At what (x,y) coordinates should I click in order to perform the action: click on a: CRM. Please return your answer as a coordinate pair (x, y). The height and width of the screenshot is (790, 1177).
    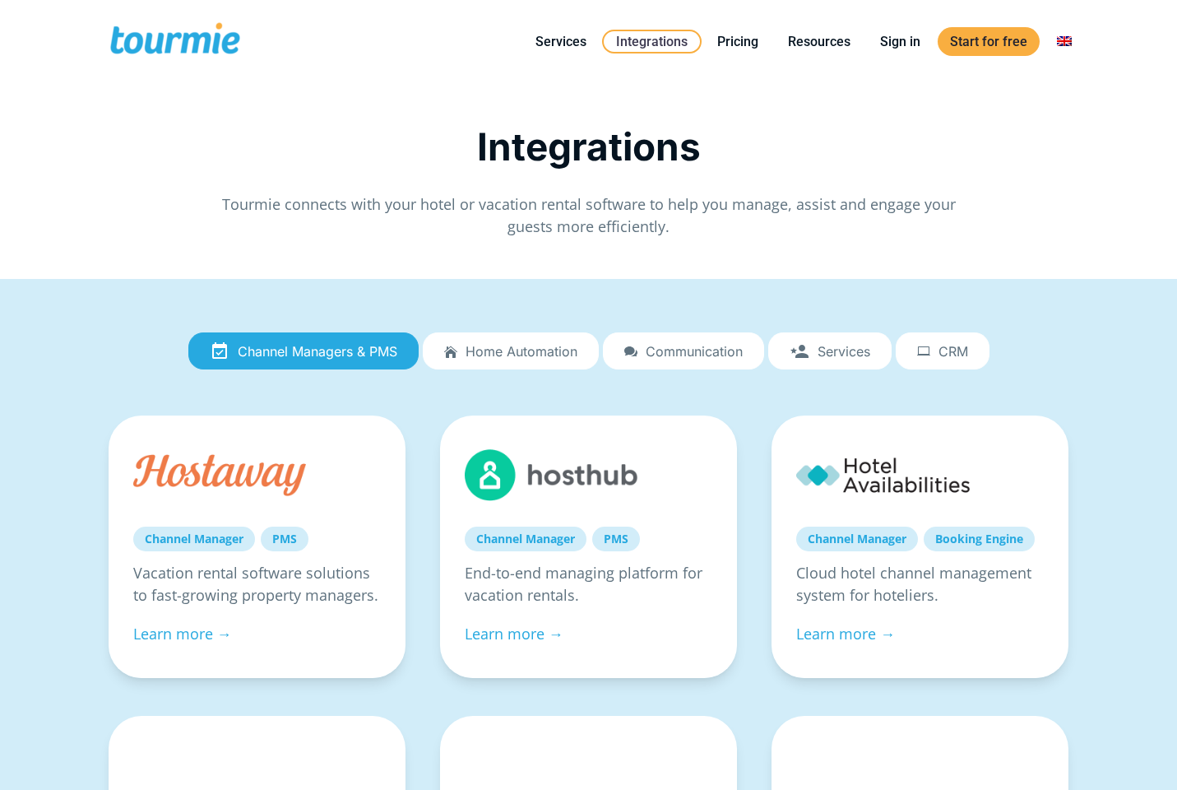
    Looking at the image, I should click on (943, 351).